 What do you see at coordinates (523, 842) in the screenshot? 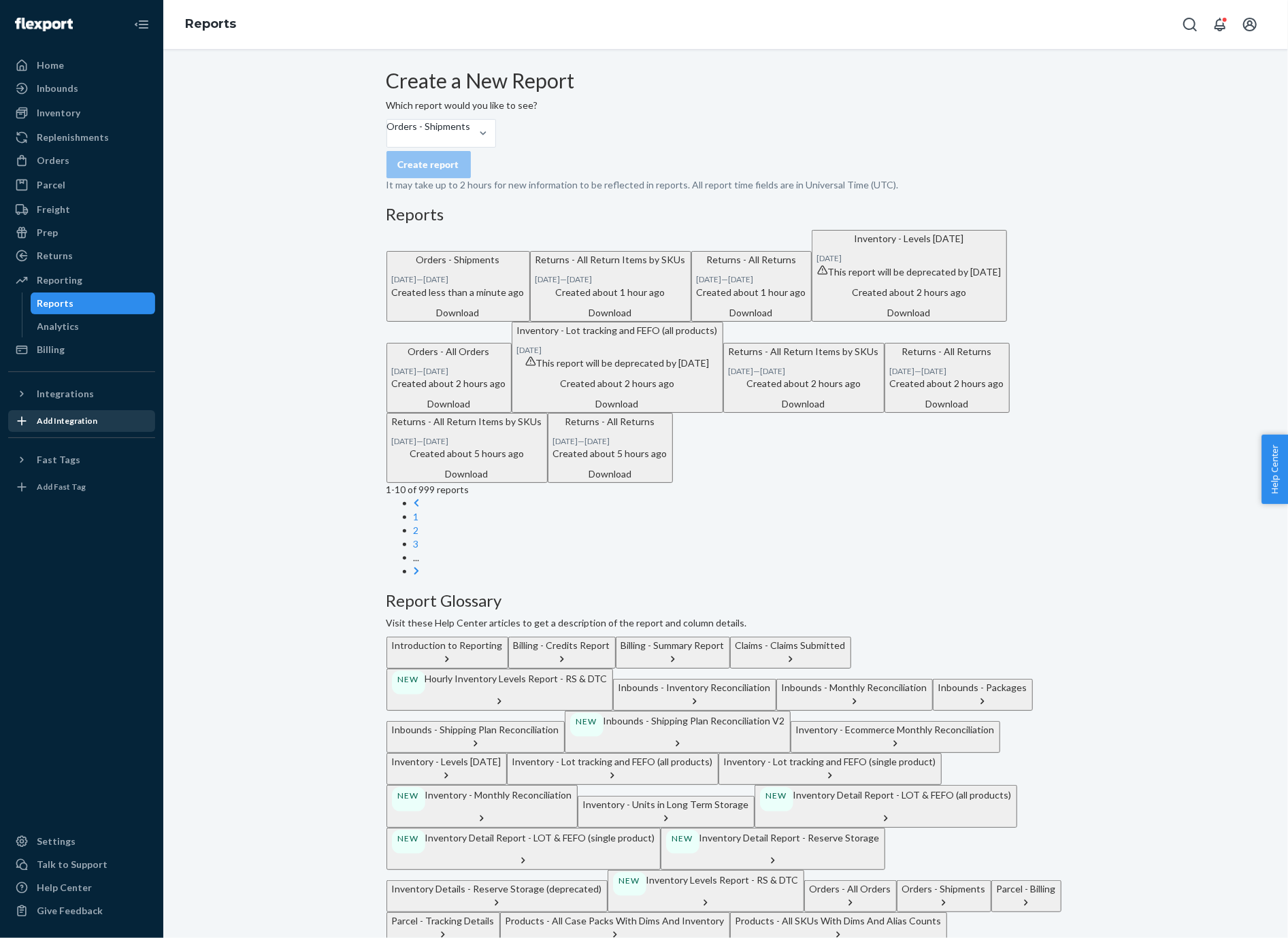
I see `div: Inventory Detail Report - LOT & FEFO (single product)` at bounding box center [523, 842].